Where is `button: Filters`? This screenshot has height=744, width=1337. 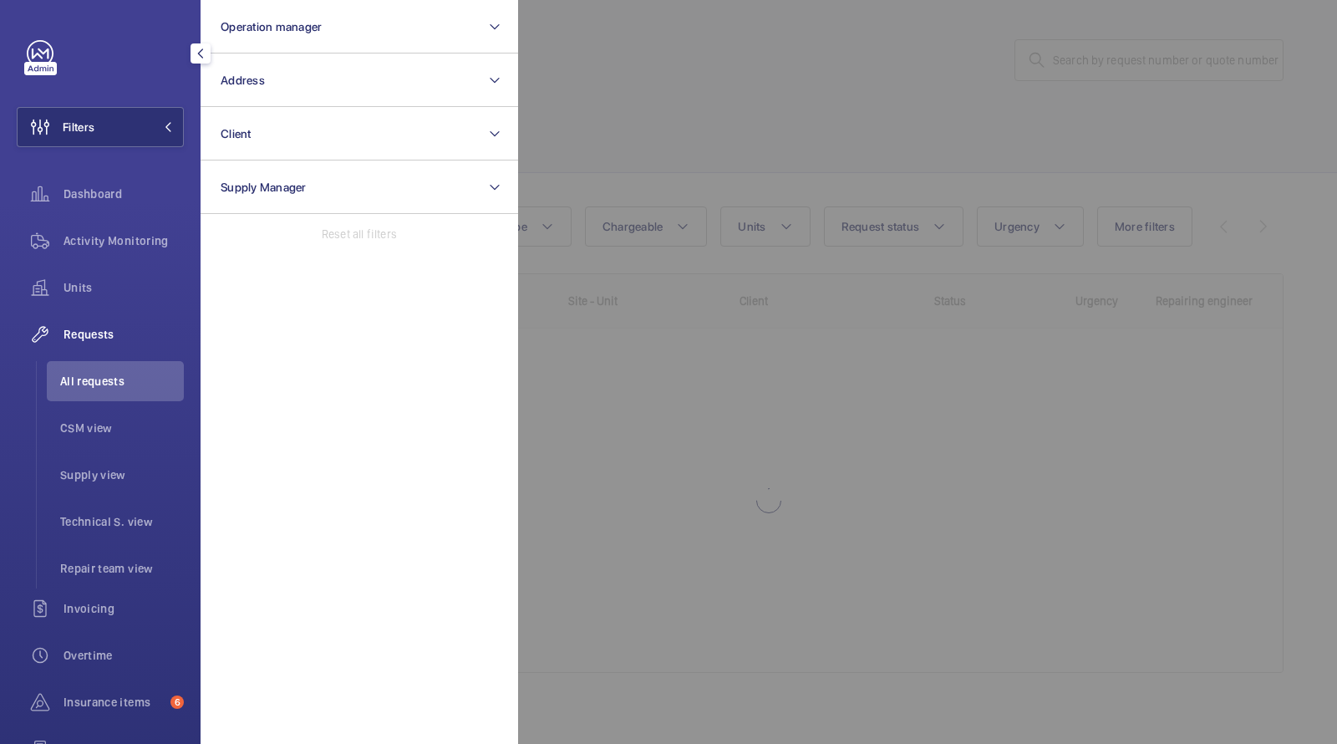 button: Filters is located at coordinates (100, 127).